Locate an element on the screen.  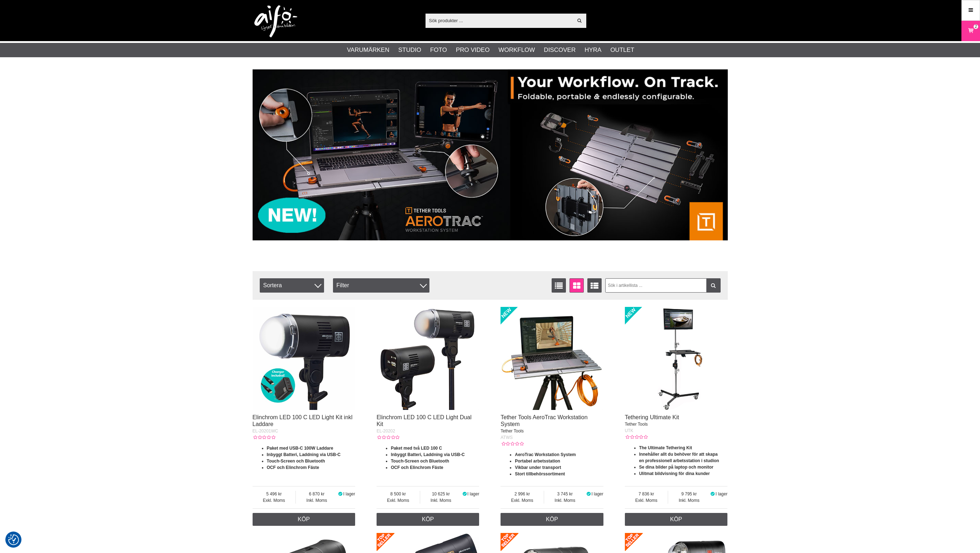
span: 10 625 is located at coordinates (441, 494).